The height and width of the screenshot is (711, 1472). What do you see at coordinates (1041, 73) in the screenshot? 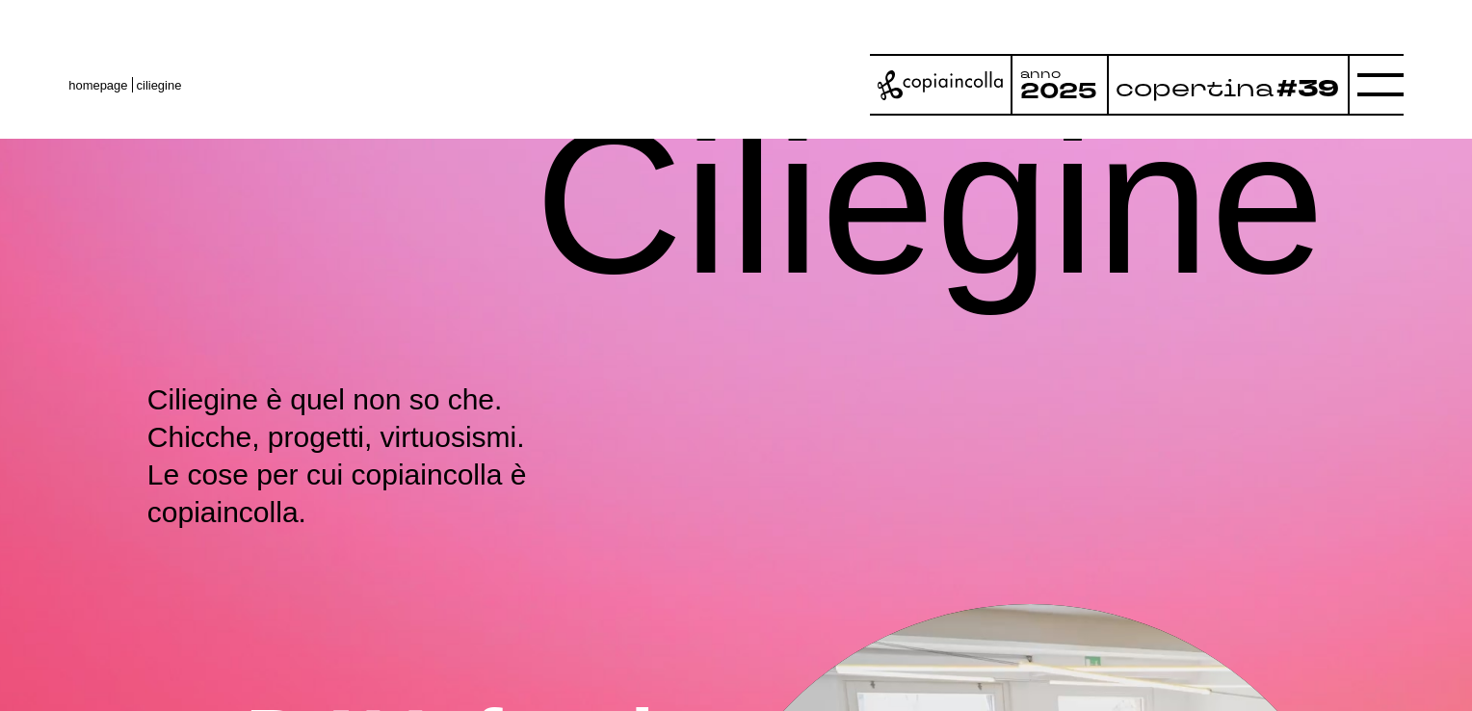
I see `tspan: anno` at bounding box center [1041, 73].